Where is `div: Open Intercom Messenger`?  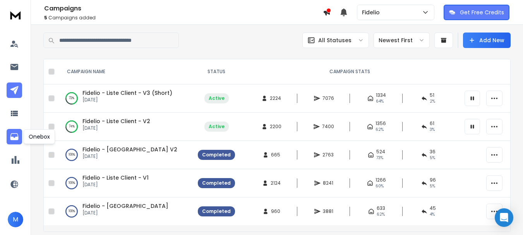
div: Open Intercom Messenger is located at coordinates (504, 218).